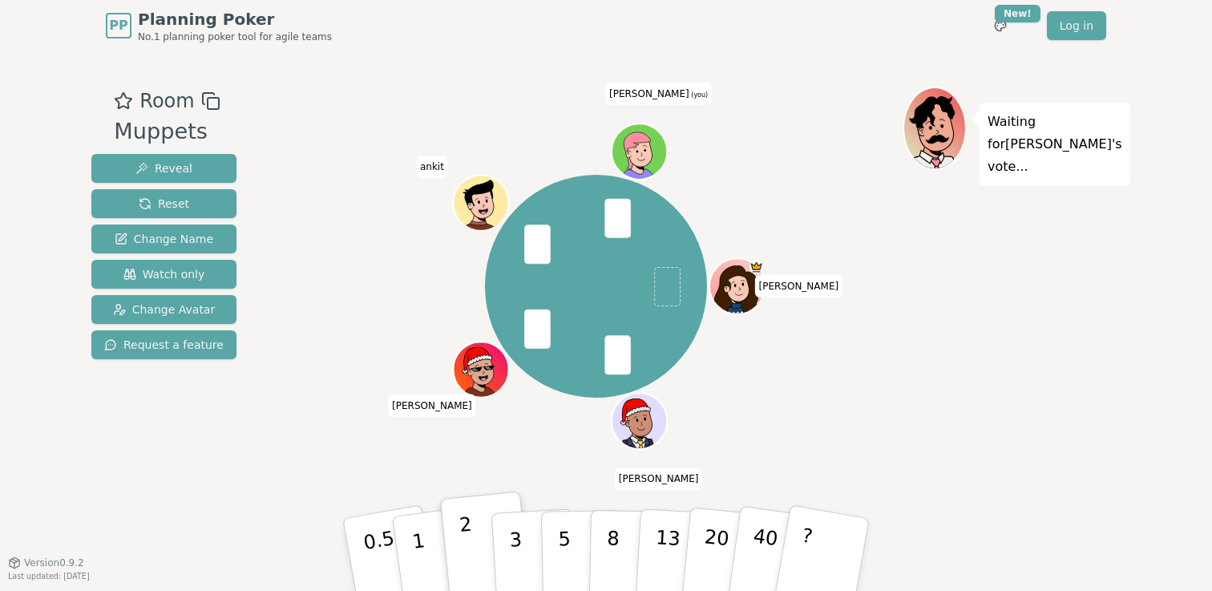 This screenshot has width=1212, height=591. I want to click on span: Version 0.9.2, so click(54, 563).